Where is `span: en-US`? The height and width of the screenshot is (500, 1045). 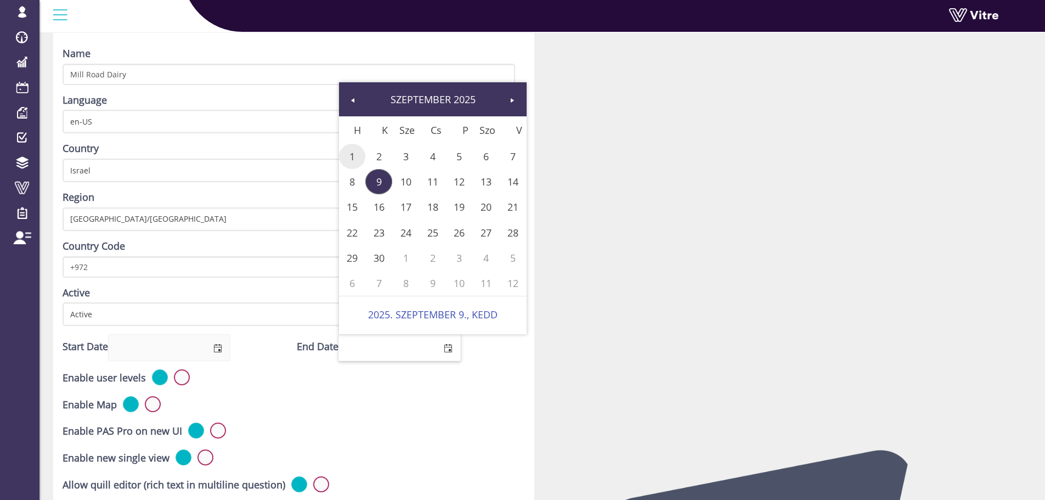
span: en-US is located at coordinates (280, 121).